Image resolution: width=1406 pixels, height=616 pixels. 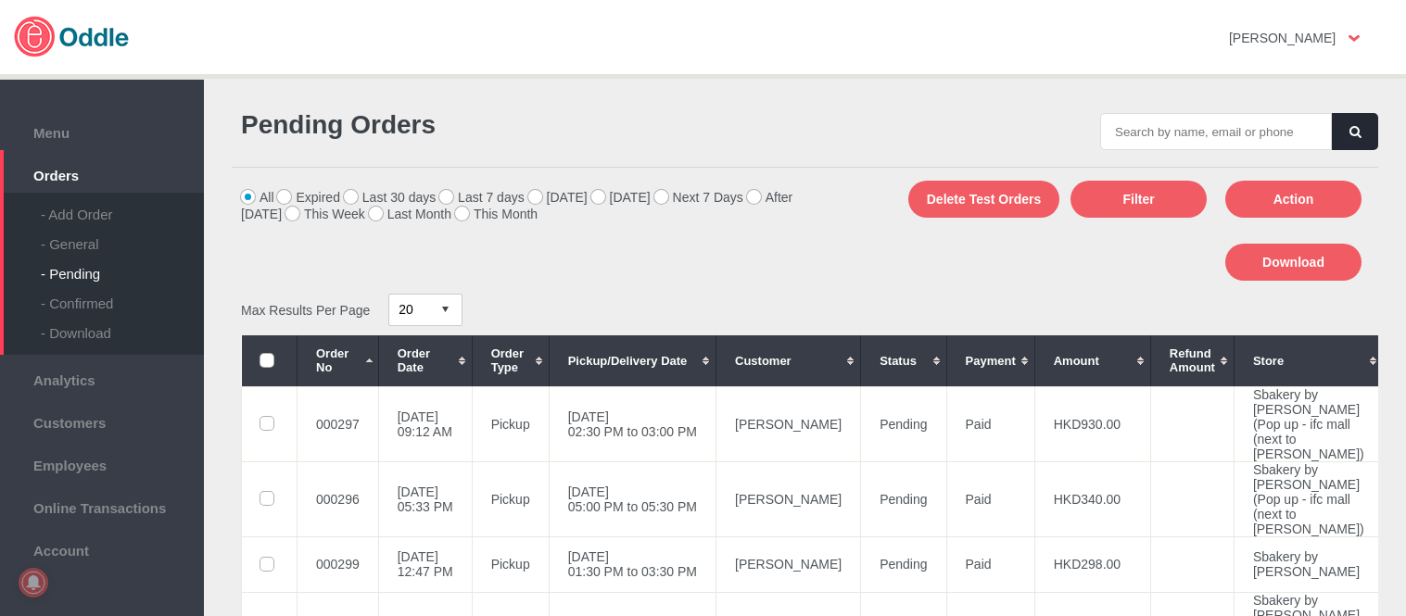 What do you see at coordinates (338, 499) in the screenshot?
I see `td: 000296` at bounding box center [338, 499].